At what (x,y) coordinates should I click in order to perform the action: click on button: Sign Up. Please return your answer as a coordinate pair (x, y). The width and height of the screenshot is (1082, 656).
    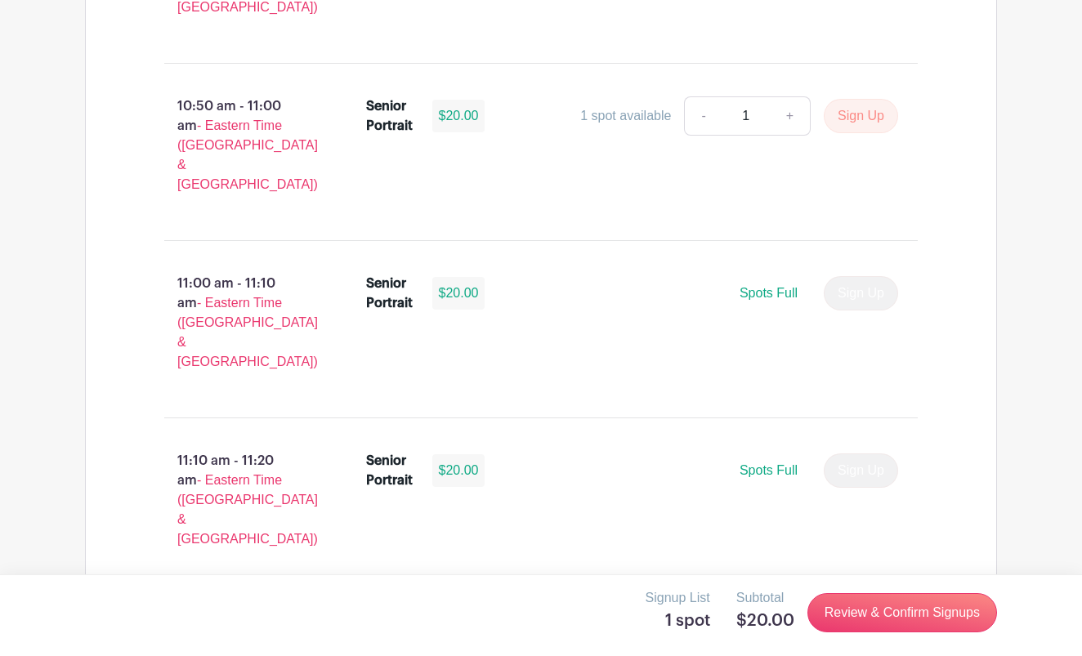
    Looking at the image, I should click on (860, 116).